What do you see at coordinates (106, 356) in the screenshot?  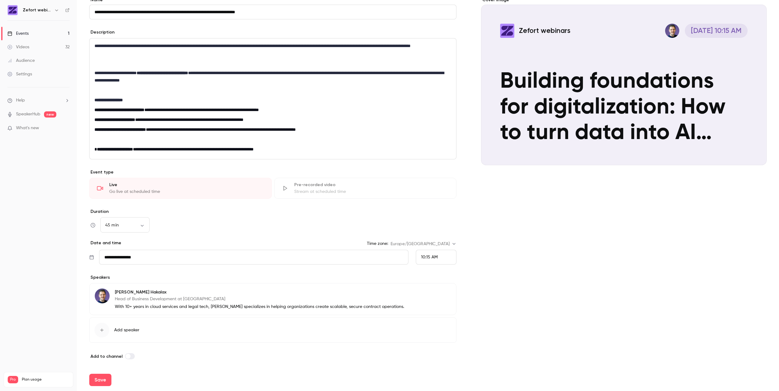 I see `span: Add to channel` at bounding box center [106, 356].